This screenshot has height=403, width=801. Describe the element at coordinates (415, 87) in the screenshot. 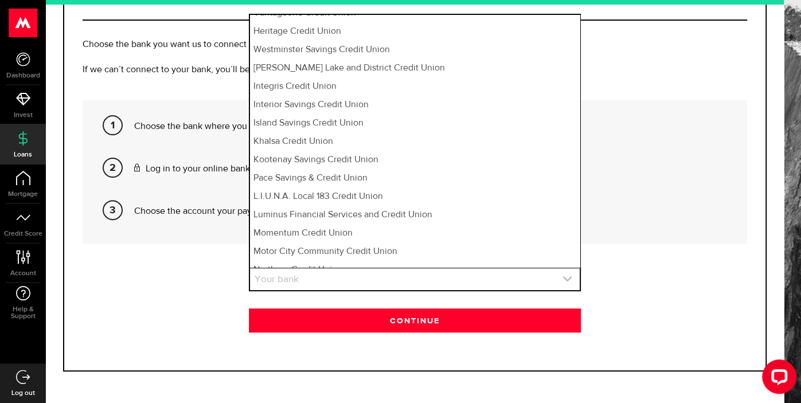

I see `li: Integris Credit Union` at that location.